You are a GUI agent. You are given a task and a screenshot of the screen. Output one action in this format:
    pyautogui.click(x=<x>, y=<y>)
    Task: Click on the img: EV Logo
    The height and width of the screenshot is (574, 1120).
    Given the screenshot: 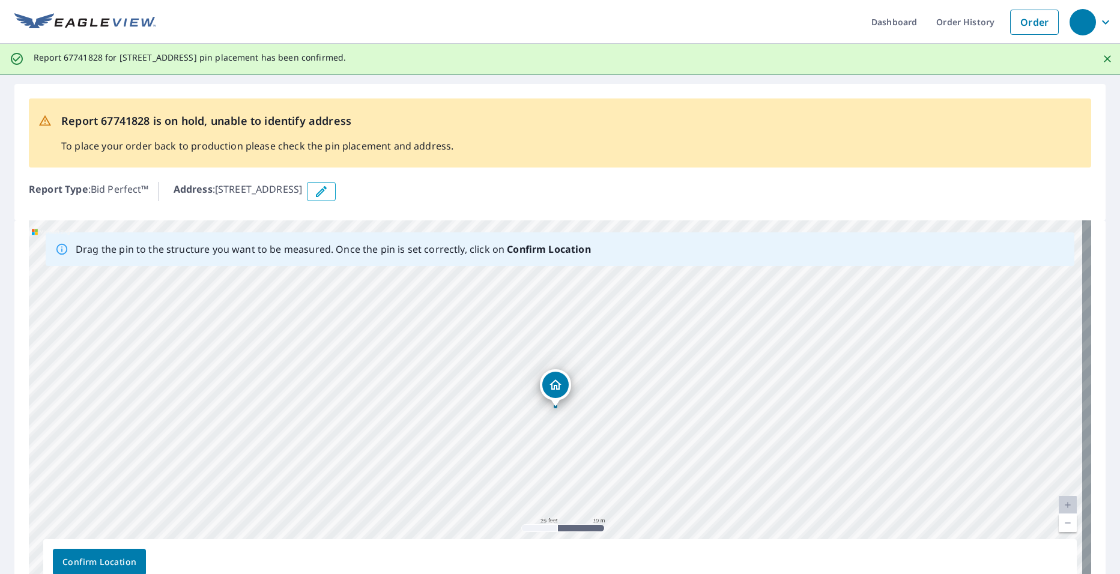 What is the action you would take?
    pyautogui.click(x=85, y=22)
    